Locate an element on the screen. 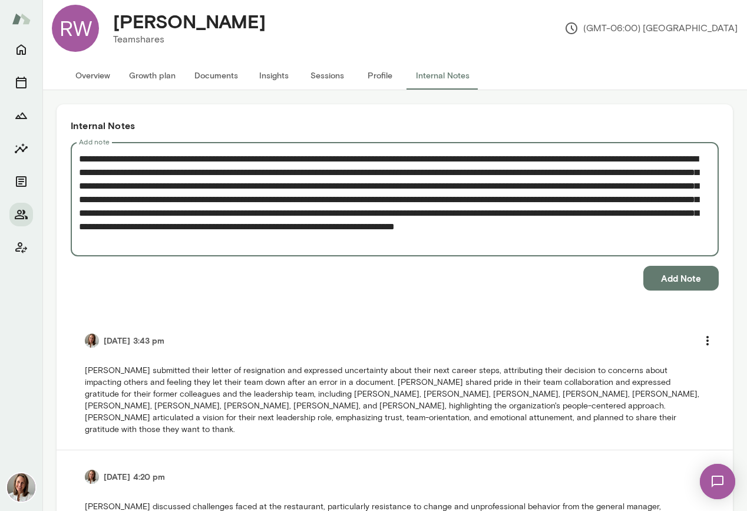 Image resolution: width=747 pixels, height=511 pixels. img: Mento is located at coordinates (21, 19).